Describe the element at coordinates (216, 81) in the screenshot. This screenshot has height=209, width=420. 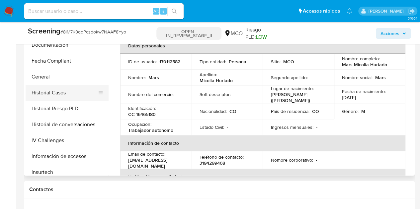
I see `p: Micolta Hurtado` at that location.